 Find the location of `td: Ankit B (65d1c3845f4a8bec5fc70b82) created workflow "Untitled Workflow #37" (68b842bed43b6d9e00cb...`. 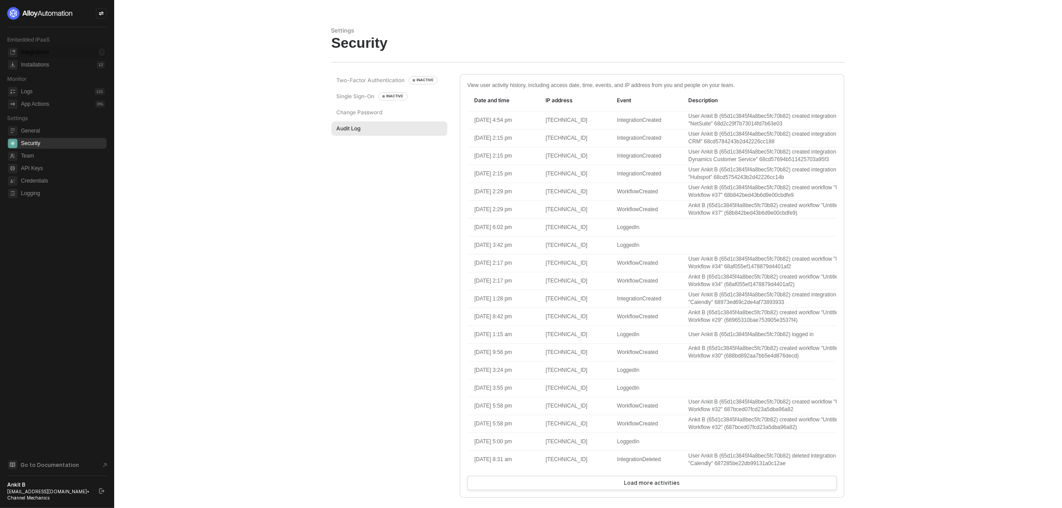

td: Ankit B (65d1c3845f4a8bec5fc70b82) created workflow "Untitled Workflow #37" (68b842bed43b6d9e00cb... is located at coordinates (775, 210).